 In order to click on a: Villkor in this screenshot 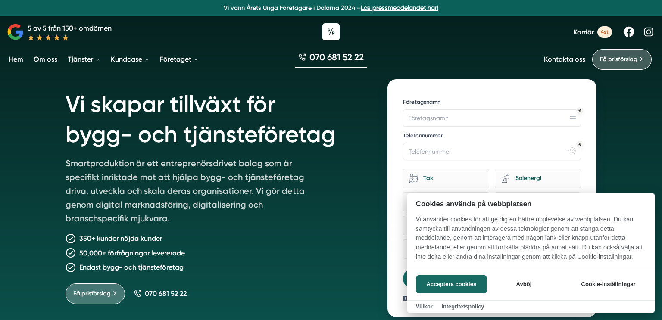, I will do `click(424, 306)`.